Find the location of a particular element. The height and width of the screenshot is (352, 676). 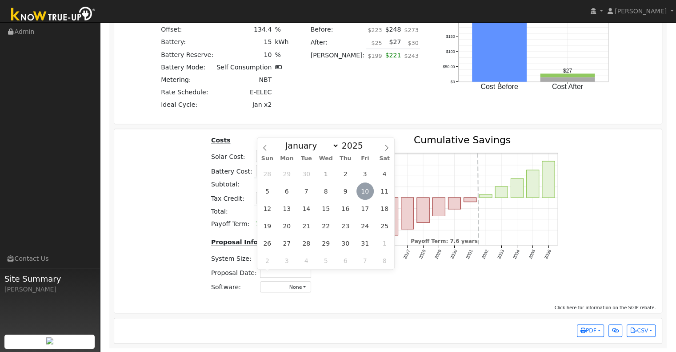

text: $150 is located at coordinates (451, 36).